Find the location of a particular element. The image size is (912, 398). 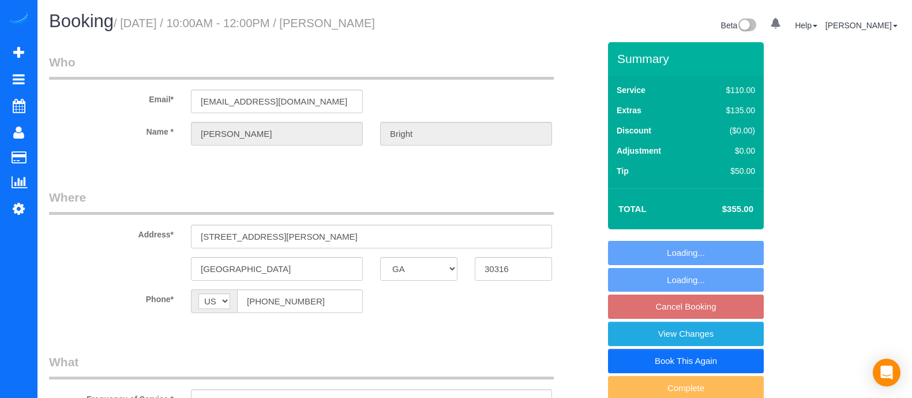

input: Phone* is located at coordinates (300, 301).